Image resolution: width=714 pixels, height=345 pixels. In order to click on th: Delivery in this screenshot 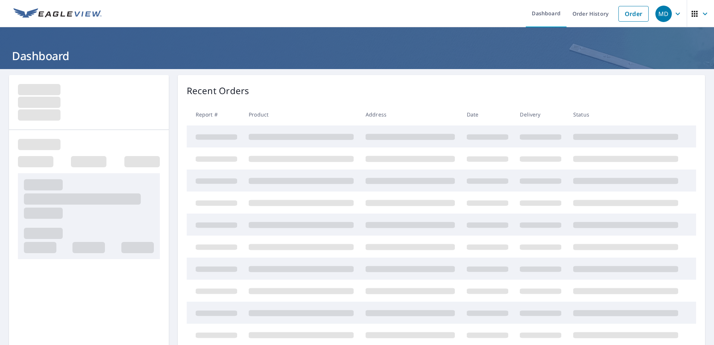, I will do `click(540, 114)`.